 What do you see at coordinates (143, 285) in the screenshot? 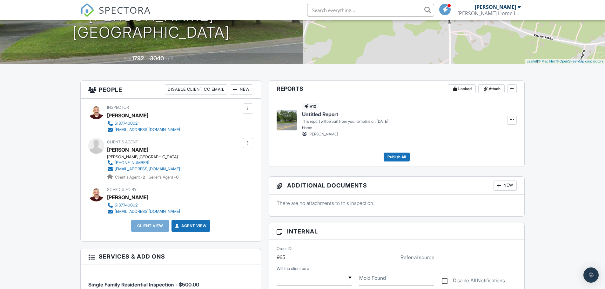
I see `span: Single Family Residential Inspection - $500.00` at bounding box center [143, 285].